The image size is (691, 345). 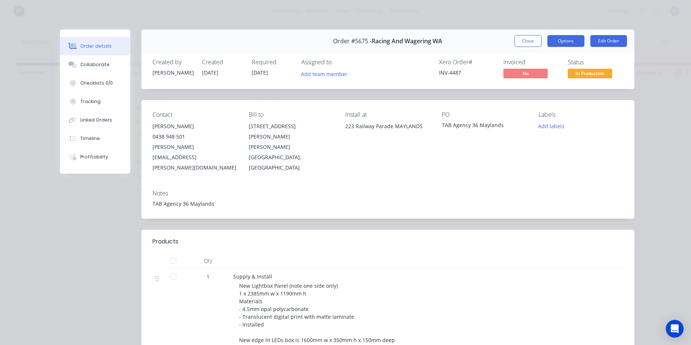 What do you see at coordinates (95, 120) in the screenshot?
I see `button: Linked Orders` at bounding box center [95, 120].